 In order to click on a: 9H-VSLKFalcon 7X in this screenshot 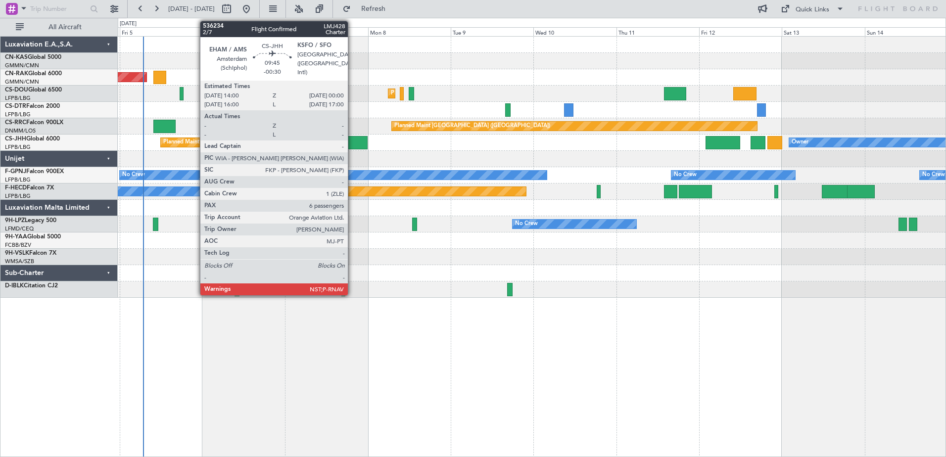, I will do `click(31, 253)`.